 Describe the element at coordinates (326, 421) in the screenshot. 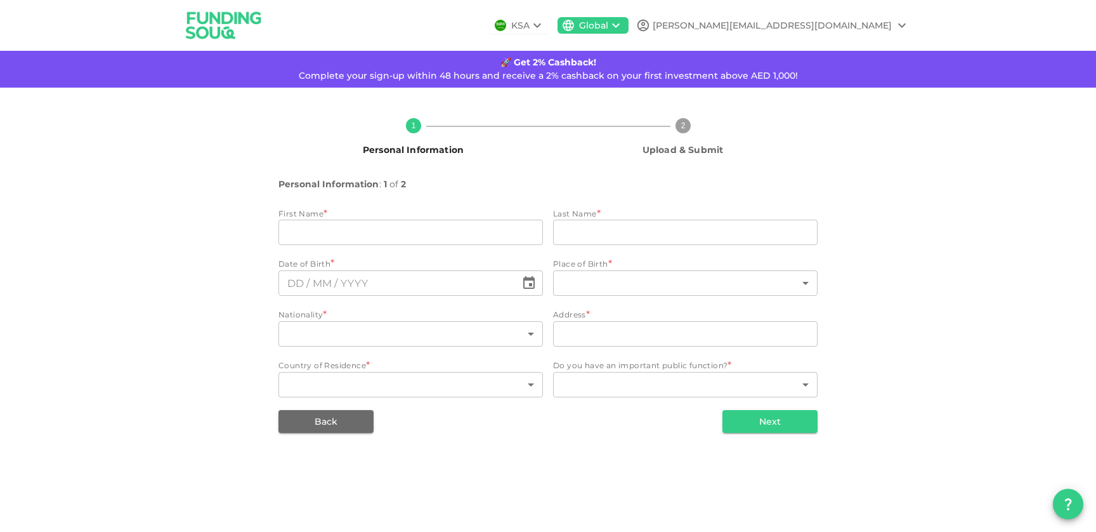

I see `button: Back` at that location.